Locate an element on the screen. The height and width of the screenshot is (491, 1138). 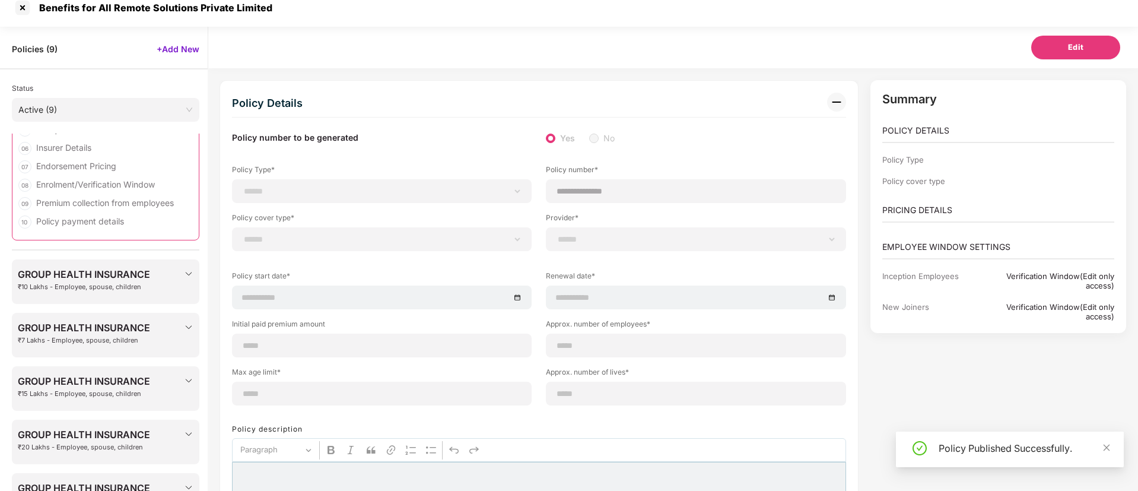
label: Max age limit* is located at coordinates (382, 374).